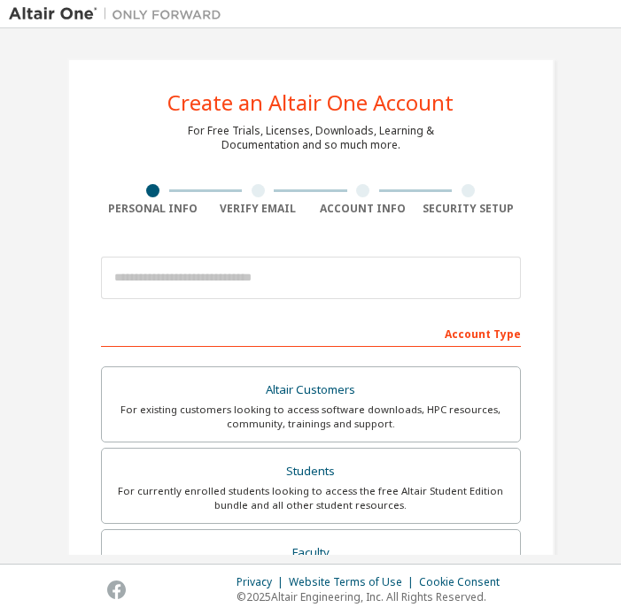  I want to click on div: For existing customers looking to access software downloads, HPC resources, community, trainings ..., so click(311, 417).